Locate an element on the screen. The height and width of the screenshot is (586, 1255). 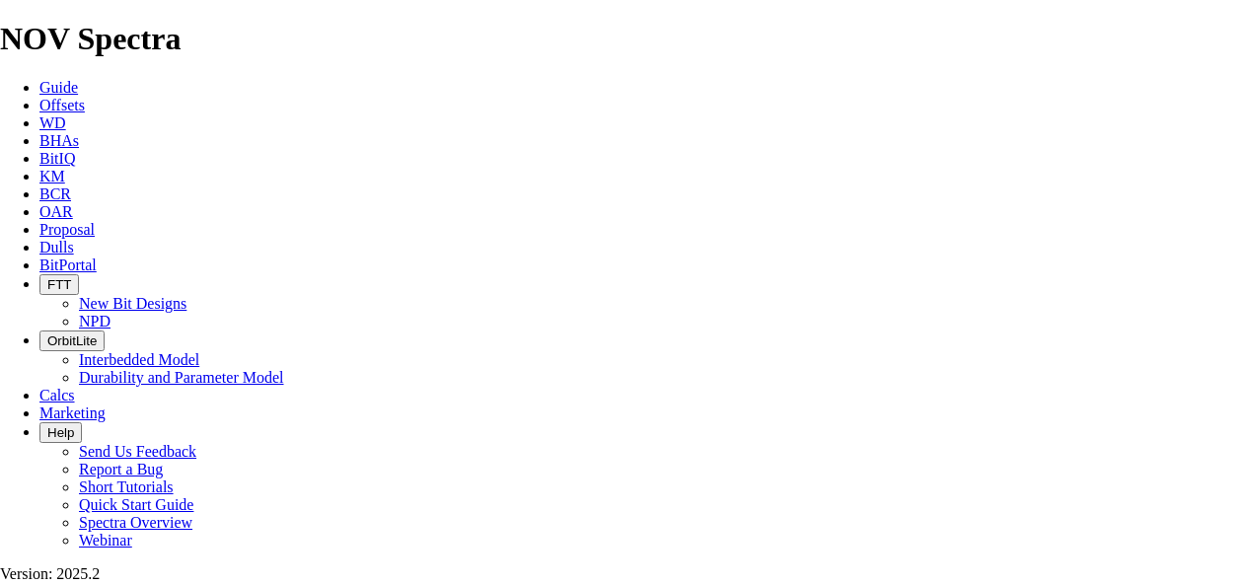
button: FTT is located at coordinates (59, 284).